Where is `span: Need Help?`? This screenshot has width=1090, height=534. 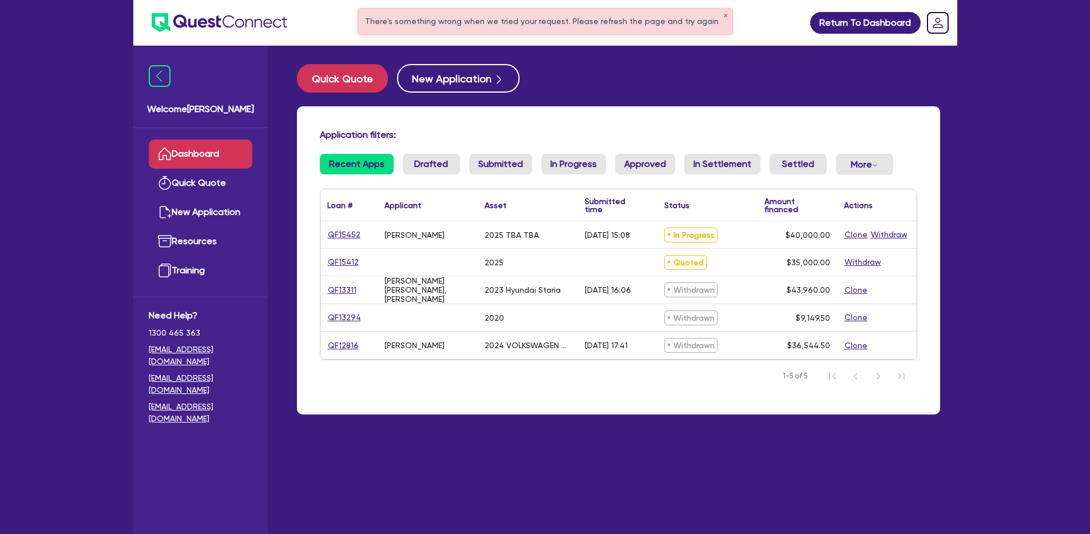
span: Need Help? is located at coordinates (200, 316).